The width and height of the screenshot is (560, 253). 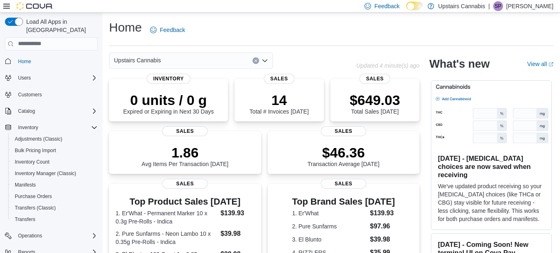 What do you see at coordinates (32, 162) in the screenshot?
I see `a: Inventory Count` at bounding box center [32, 162].